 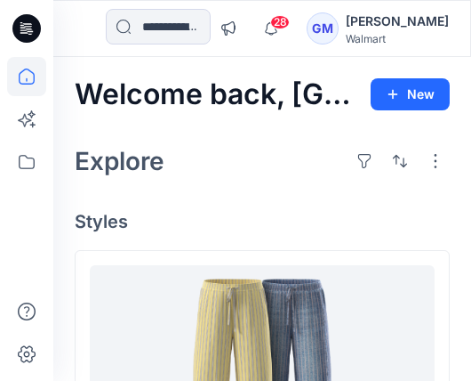 What do you see at coordinates (280, 22) in the screenshot?
I see `span: 28` at bounding box center [280, 22].